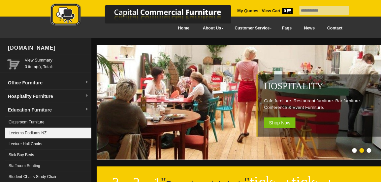 Image resolution: width=381 pixels, height=182 pixels. What do you see at coordinates (48, 83) in the screenshot?
I see `a: Office Furnituredropdown` at bounding box center [48, 83].